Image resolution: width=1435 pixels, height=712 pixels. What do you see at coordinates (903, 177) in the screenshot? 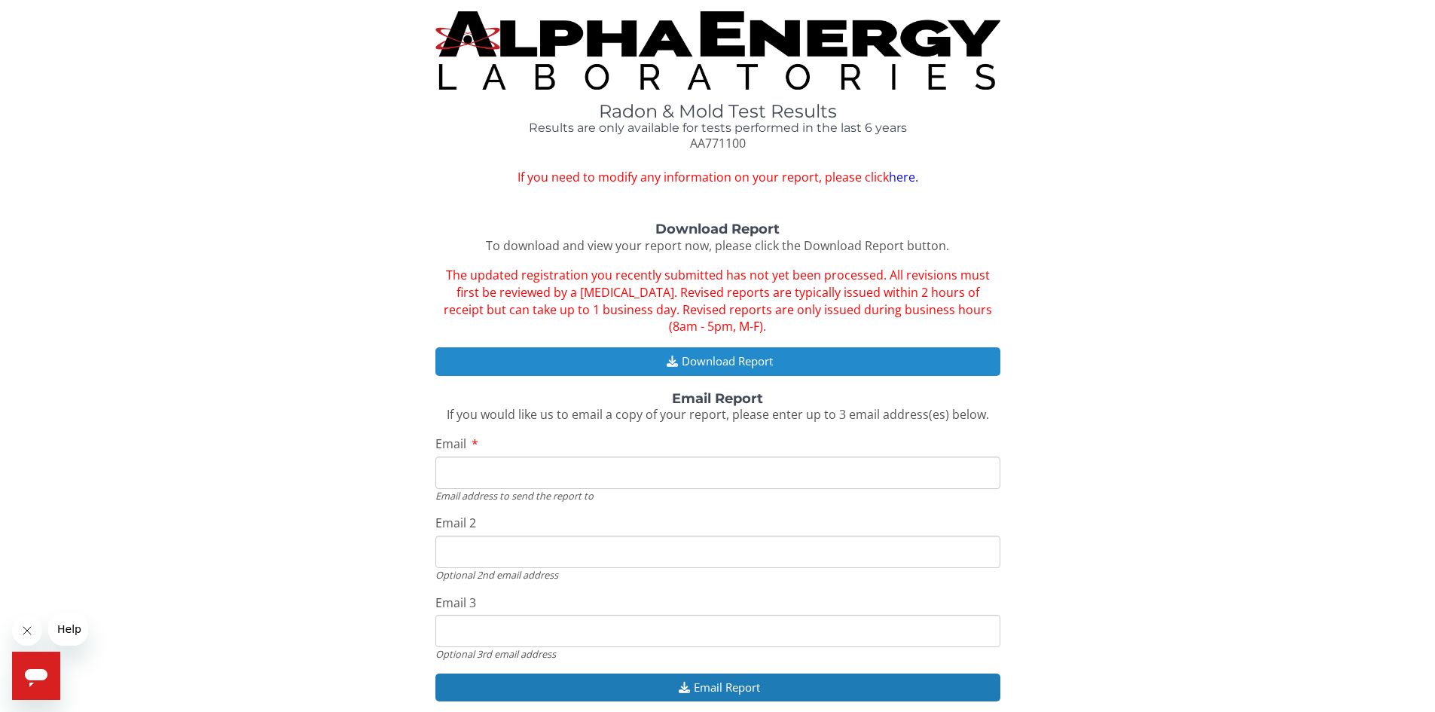
I see `a: here.` at bounding box center [903, 177].